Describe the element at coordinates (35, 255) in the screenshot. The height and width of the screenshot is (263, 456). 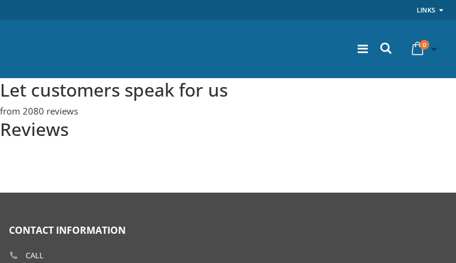
I see `b: Call` at that location.